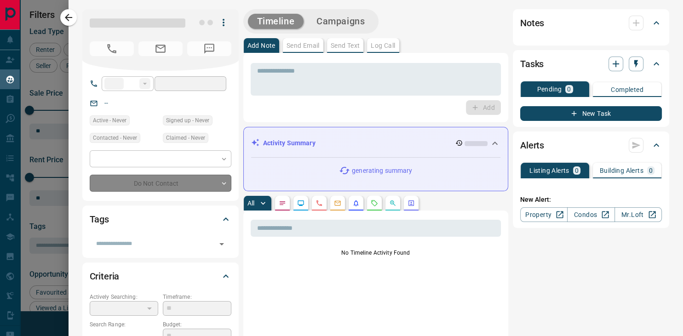  What do you see at coordinates (382, 171) in the screenshot?
I see `p: generating summary` at bounding box center [382, 171].